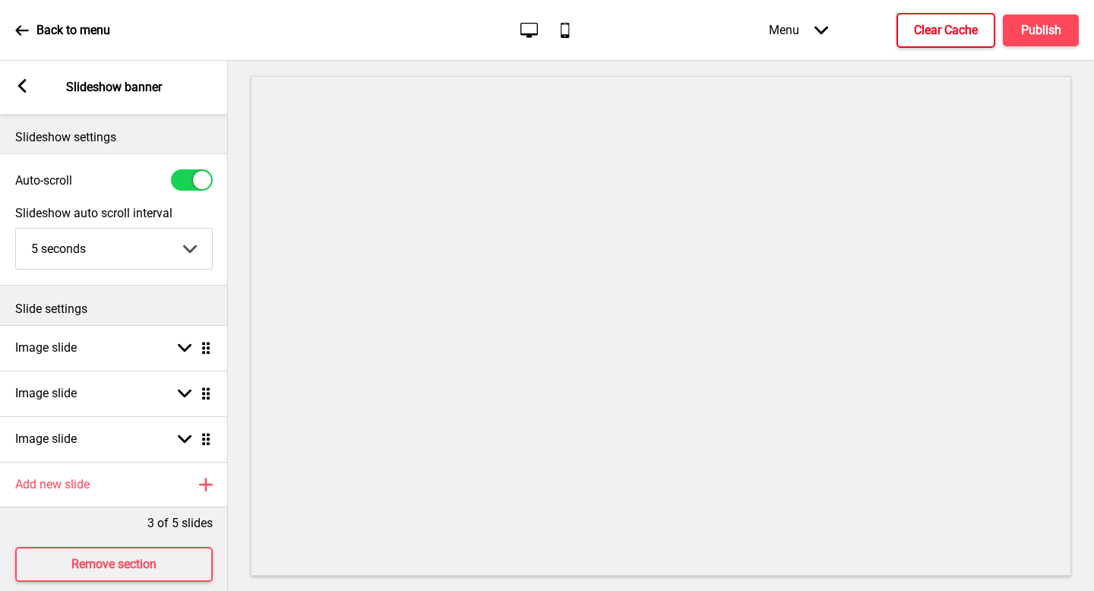  Describe the element at coordinates (43, 180) in the screenshot. I see `label: Auto-scroll` at that location.